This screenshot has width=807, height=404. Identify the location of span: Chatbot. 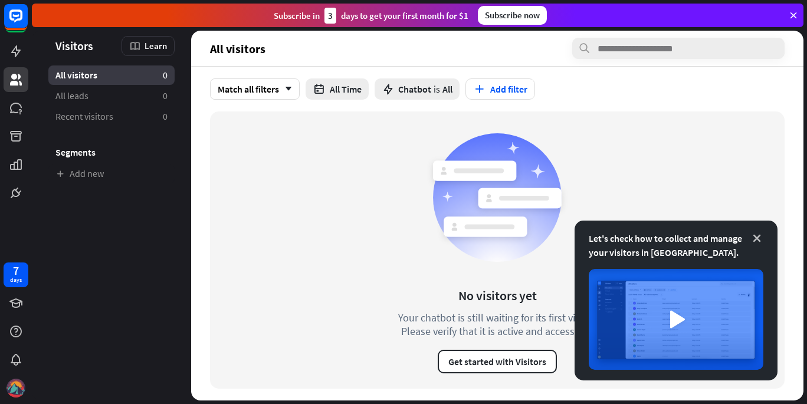
(415, 89).